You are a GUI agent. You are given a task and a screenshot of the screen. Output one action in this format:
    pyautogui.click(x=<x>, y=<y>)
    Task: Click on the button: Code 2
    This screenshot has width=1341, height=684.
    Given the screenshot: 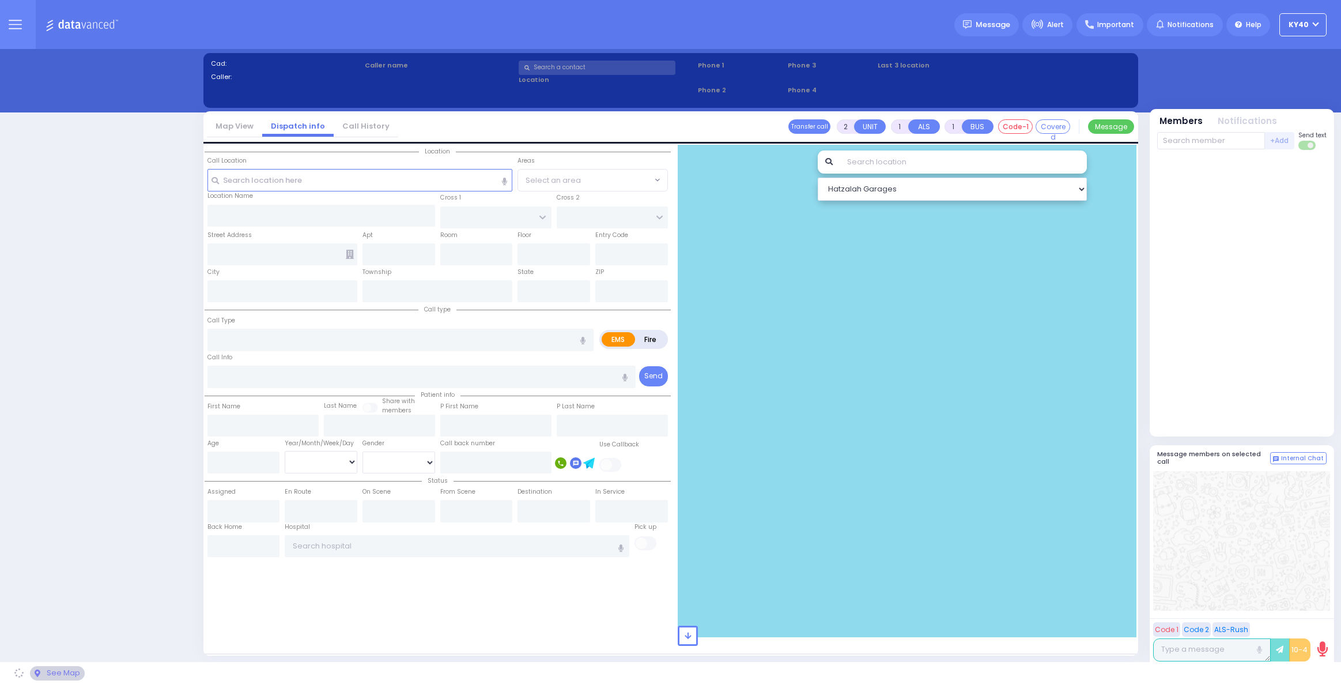 What is the action you would take?
    pyautogui.click(x=1197, y=629)
    